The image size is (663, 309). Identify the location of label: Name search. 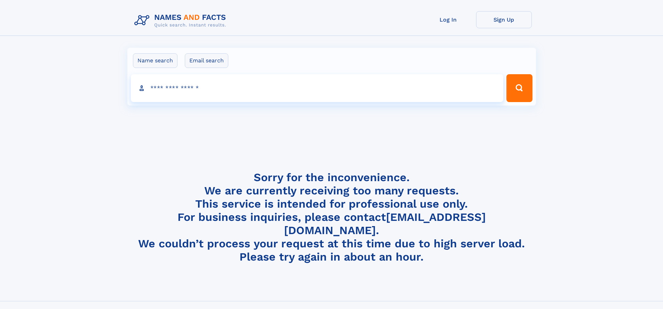
(155, 61).